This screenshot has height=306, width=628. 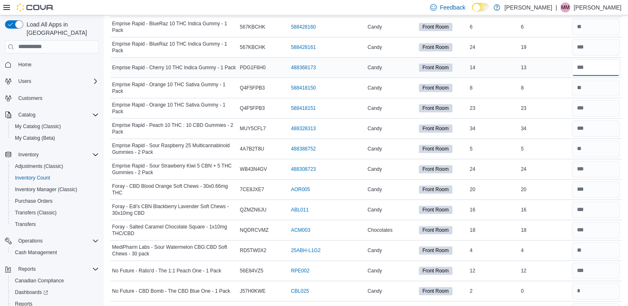 I want to click on input: Dark Mode, so click(x=481, y=7).